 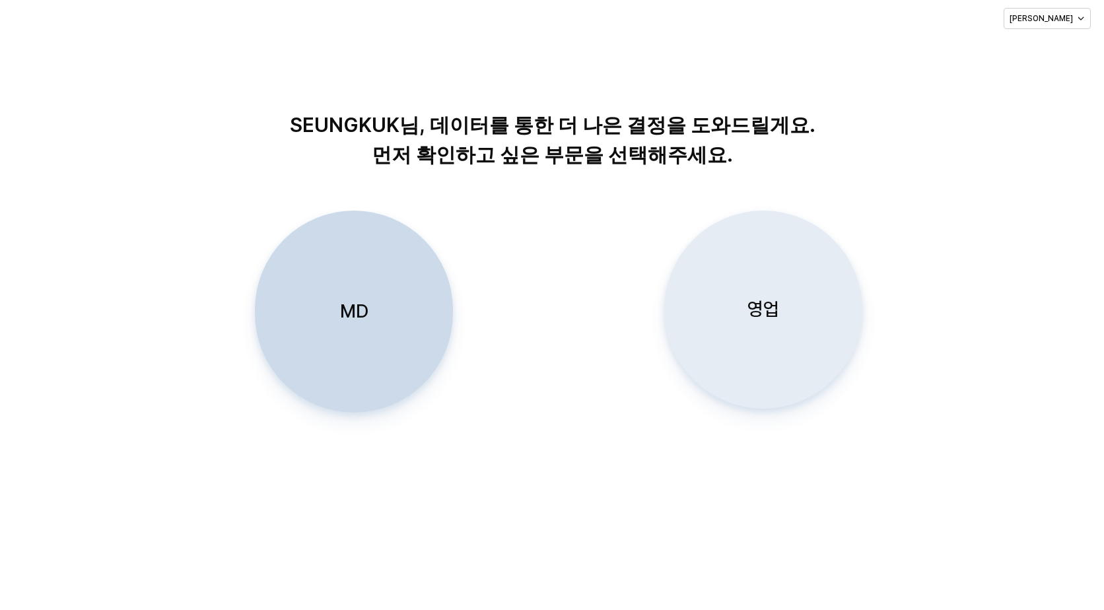 I want to click on button: MD, so click(x=354, y=312).